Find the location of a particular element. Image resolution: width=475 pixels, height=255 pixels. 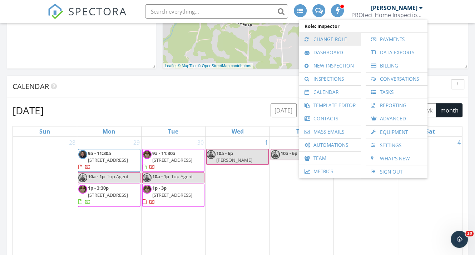

a: Calendar is located at coordinates (330, 92).